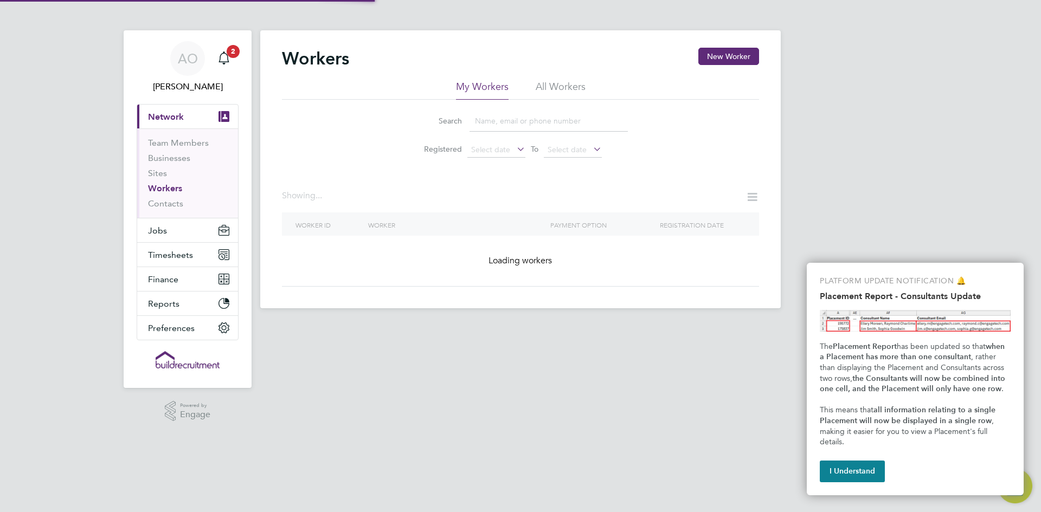  What do you see at coordinates (482, 90) in the screenshot?
I see `li: My Workers` at bounding box center [482, 90].